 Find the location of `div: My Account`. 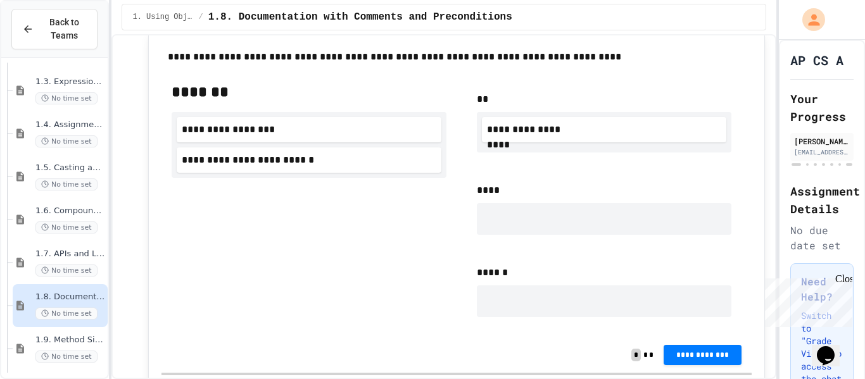

div: My Account is located at coordinates (808, 20).